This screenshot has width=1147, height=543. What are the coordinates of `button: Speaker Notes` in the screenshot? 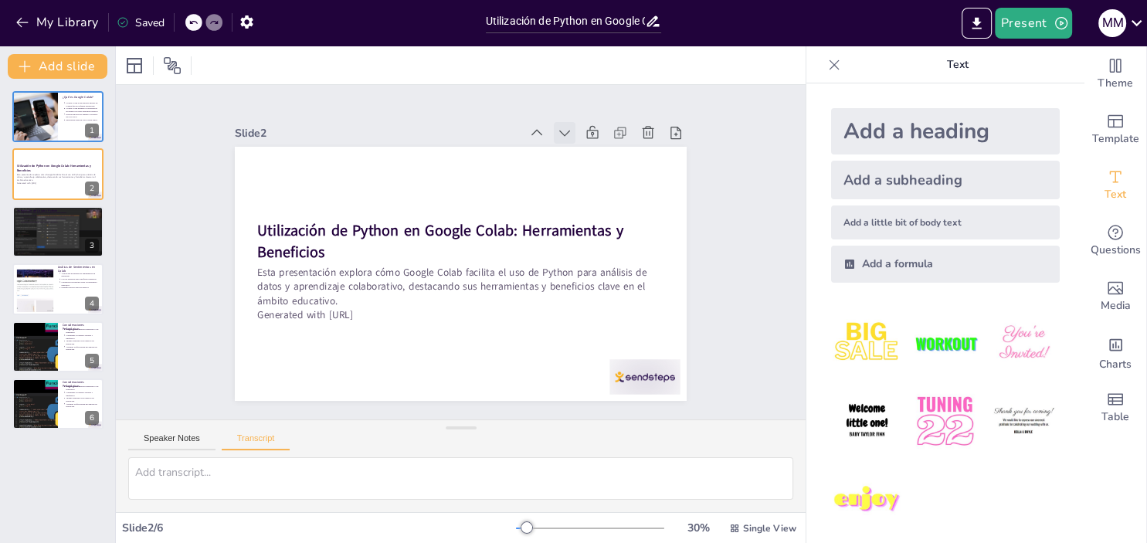 It's located at (172, 442).